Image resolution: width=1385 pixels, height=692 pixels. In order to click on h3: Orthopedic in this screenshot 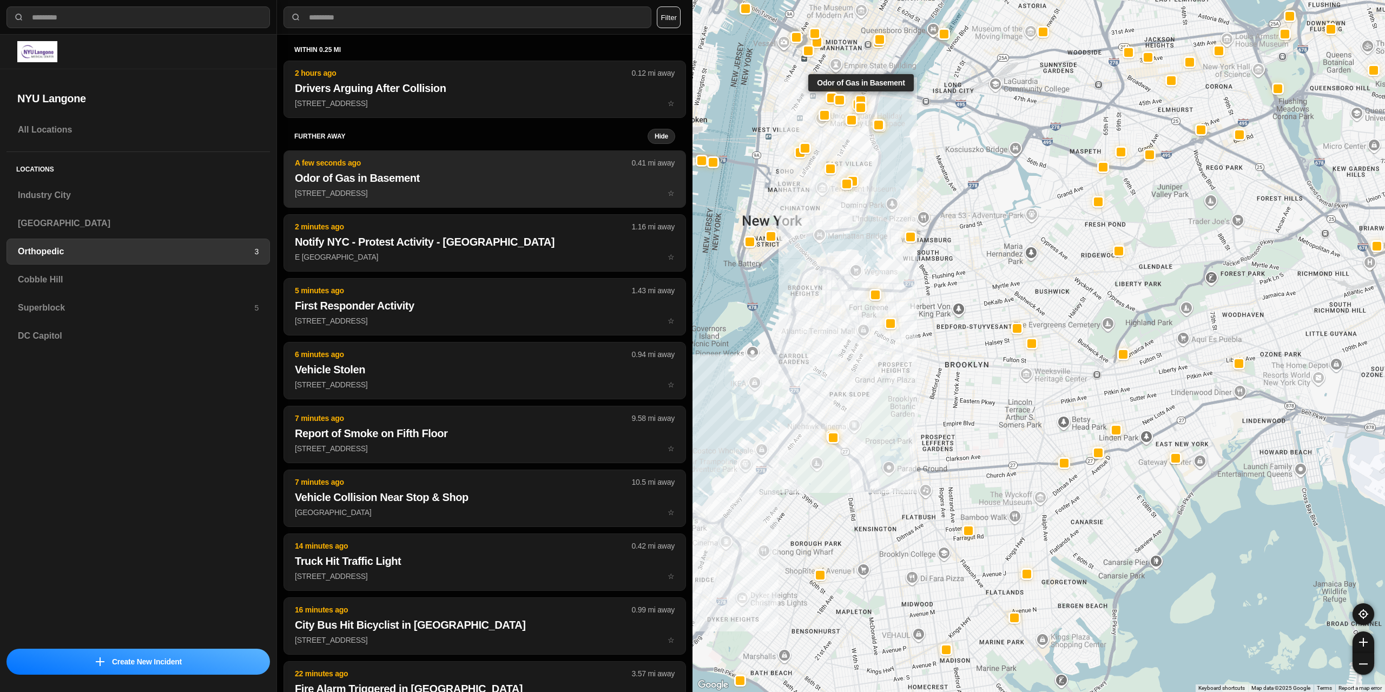, I will do `click(136, 252)`.